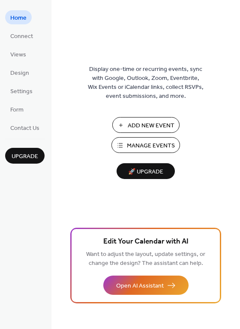  I want to click on span: Open AI Assistant, so click(139, 286).